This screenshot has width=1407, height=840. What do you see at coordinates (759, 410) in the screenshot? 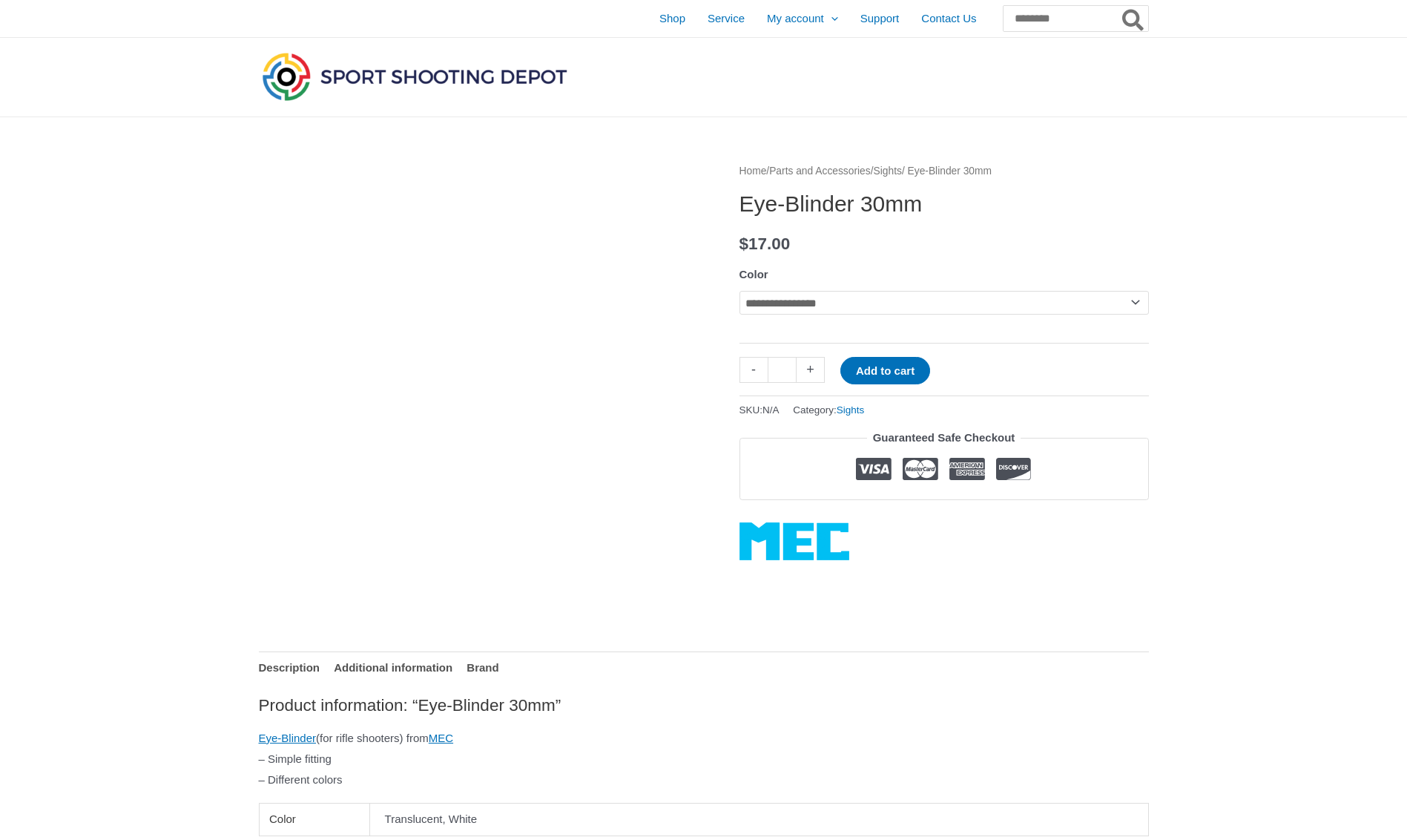
I see `span: SKU:` at bounding box center [759, 410].